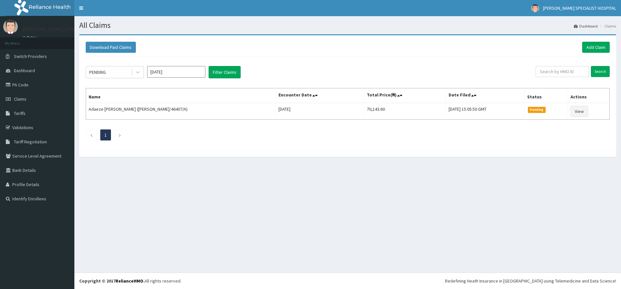 Image resolution: width=621 pixels, height=289 pixels. I want to click on a: Online, so click(30, 38).